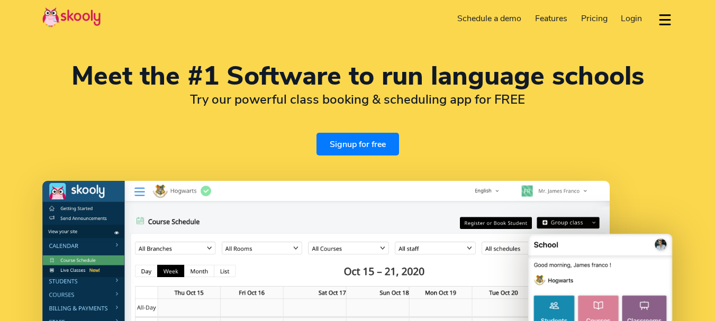 The width and height of the screenshot is (715, 321). I want to click on span: Login, so click(632, 19).